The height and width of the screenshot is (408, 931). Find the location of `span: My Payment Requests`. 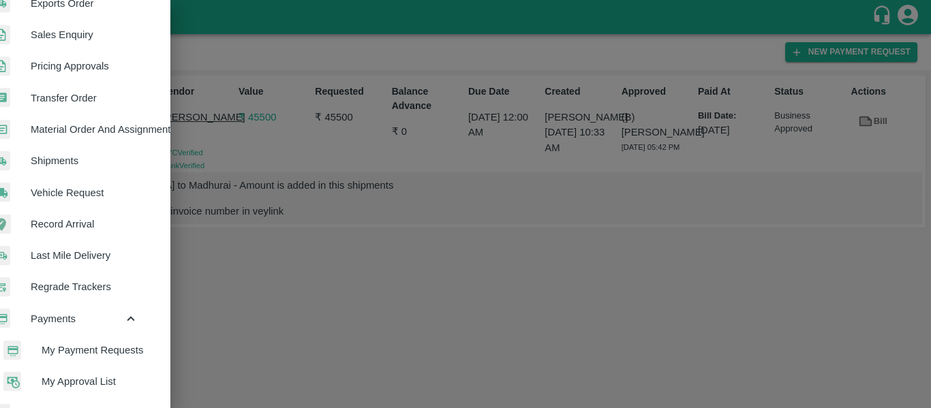

span: My Payment Requests is located at coordinates (90, 350).